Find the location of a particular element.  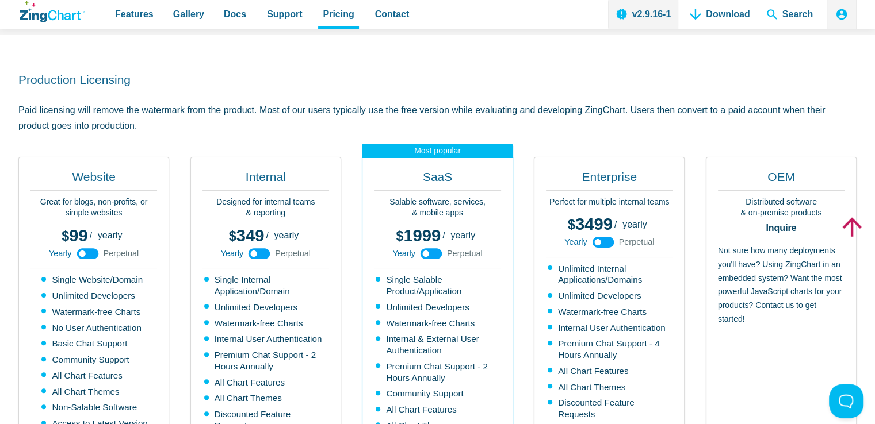

li: Discounted Feature Requests is located at coordinates (609, 409).